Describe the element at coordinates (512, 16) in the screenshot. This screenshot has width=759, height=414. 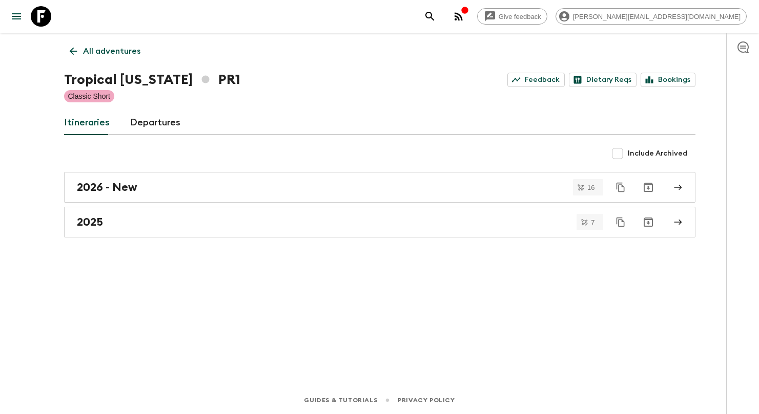
I see `a: Give feedback` at that location.